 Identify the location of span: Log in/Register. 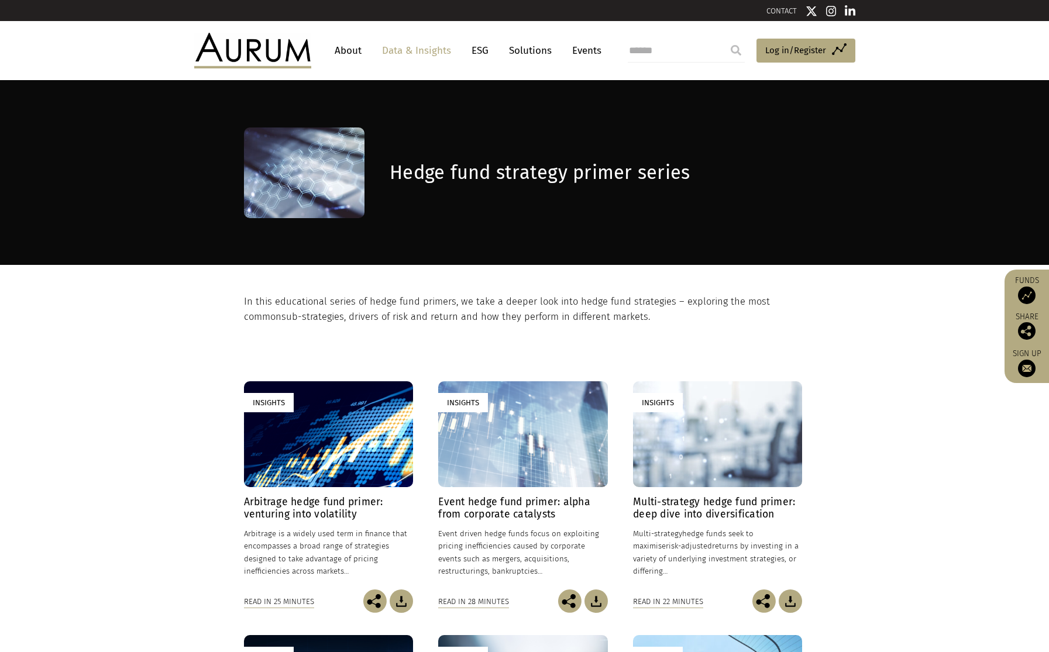
(796, 50).